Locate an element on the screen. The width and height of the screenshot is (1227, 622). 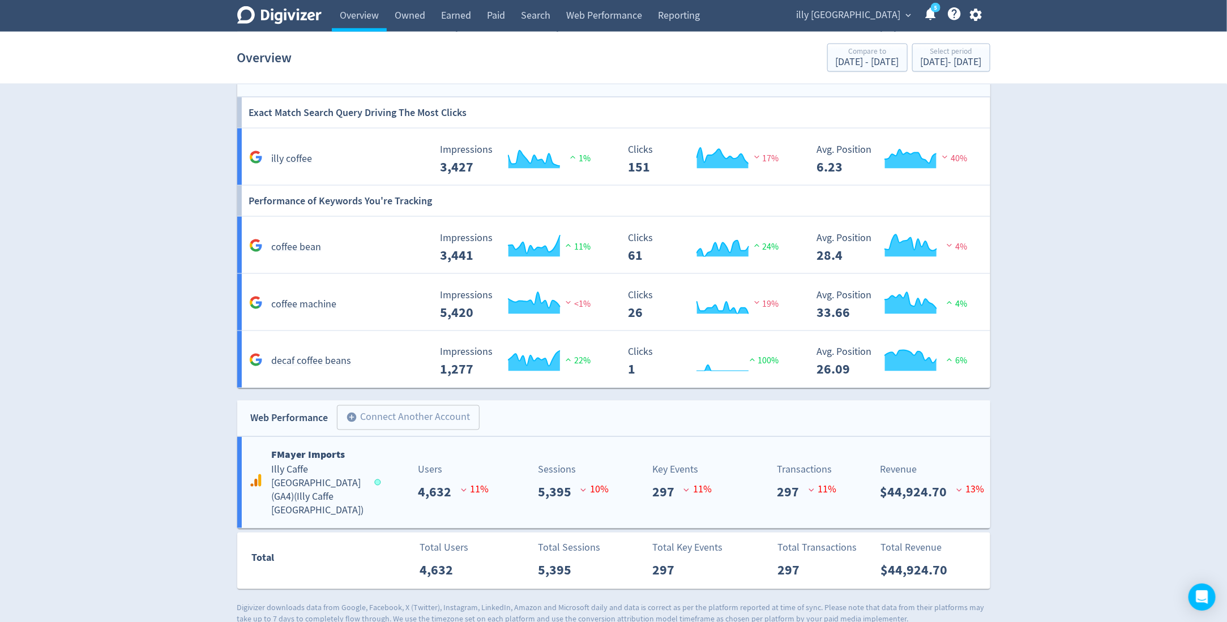
div: Select period is located at coordinates (951, 52).